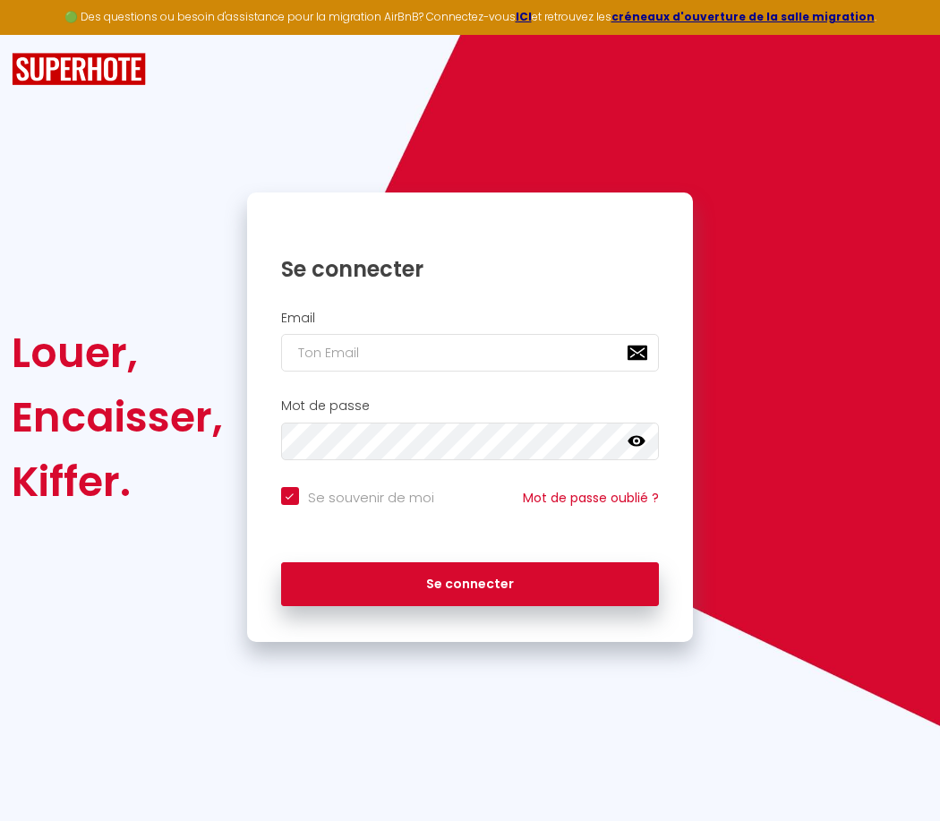 The height and width of the screenshot is (821, 940). I want to click on h2: Email, so click(470, 318).